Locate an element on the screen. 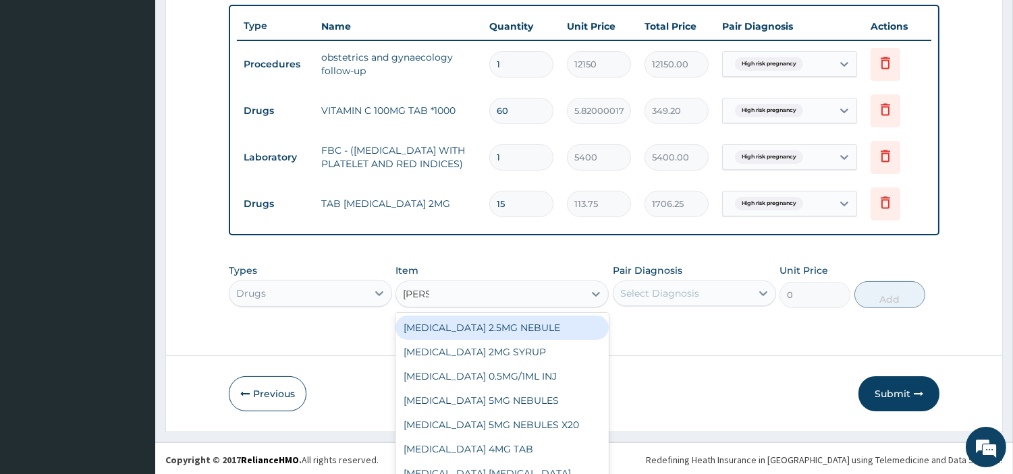 This screenshot has height=474, width=1013. button: Previous is located at coordinates (267, 394).